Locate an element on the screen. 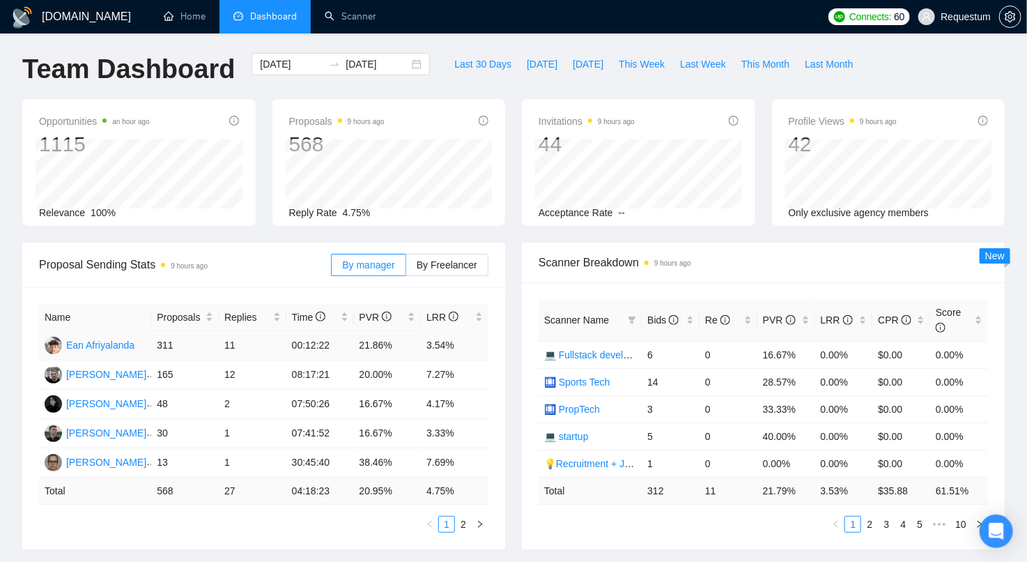 The image size is (1027, 562). button: Last 30 Days is located at coordinates (483, 64).